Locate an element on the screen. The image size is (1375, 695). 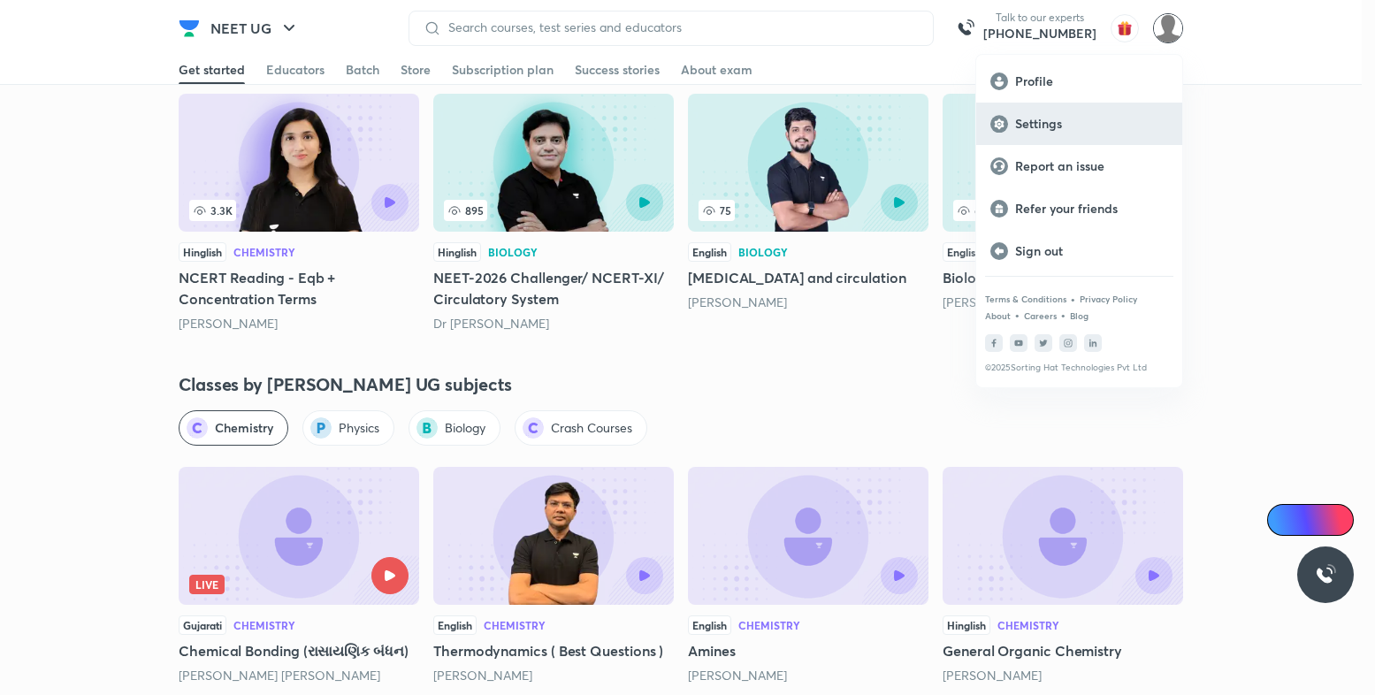
a: Refer your friends is located at coordinates (1079, 209).